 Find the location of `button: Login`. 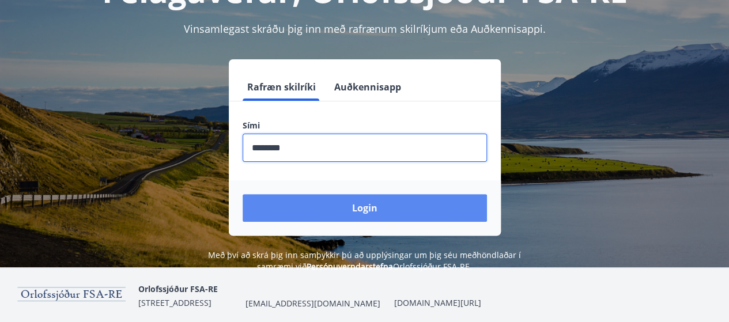

button: Login is located at coordinates (365, 208).